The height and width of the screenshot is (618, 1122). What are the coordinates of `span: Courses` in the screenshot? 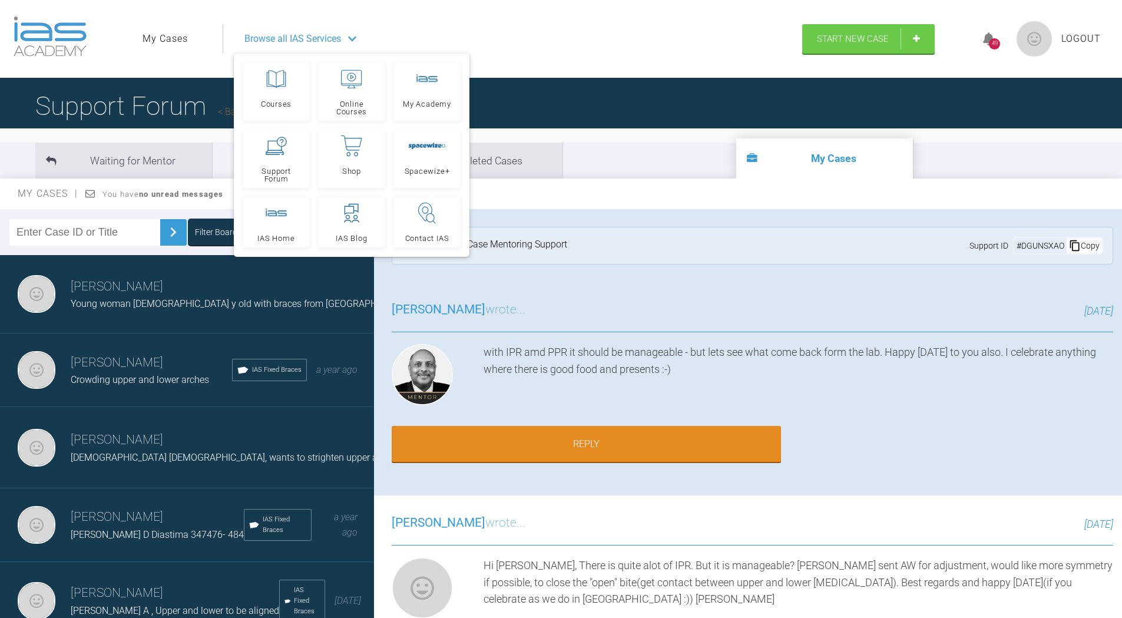 It's located at (276, 104).